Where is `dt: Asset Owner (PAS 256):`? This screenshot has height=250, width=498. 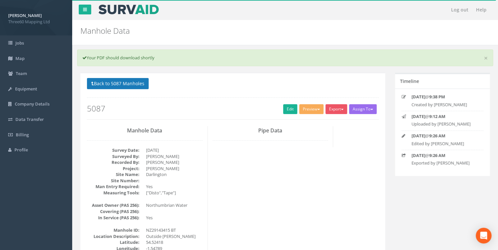
dt: Asset Owner (PAS 256): is located at coordinates (113, 206).